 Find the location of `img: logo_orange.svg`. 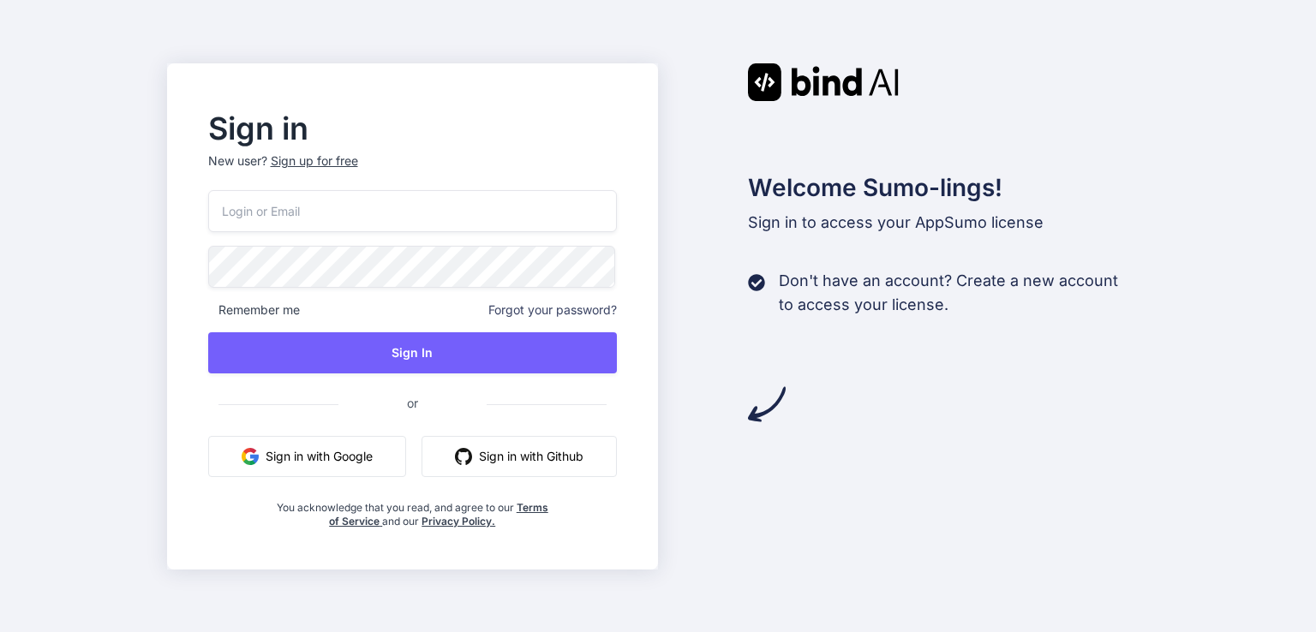

img: logo_orange.svg is located at coordinates (34, 34).